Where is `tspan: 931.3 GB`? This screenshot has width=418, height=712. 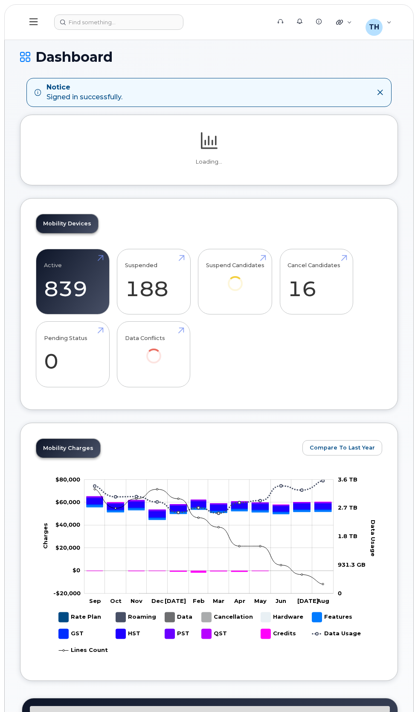 tspan: 931.3 GB is located at coordinates (351, 565).